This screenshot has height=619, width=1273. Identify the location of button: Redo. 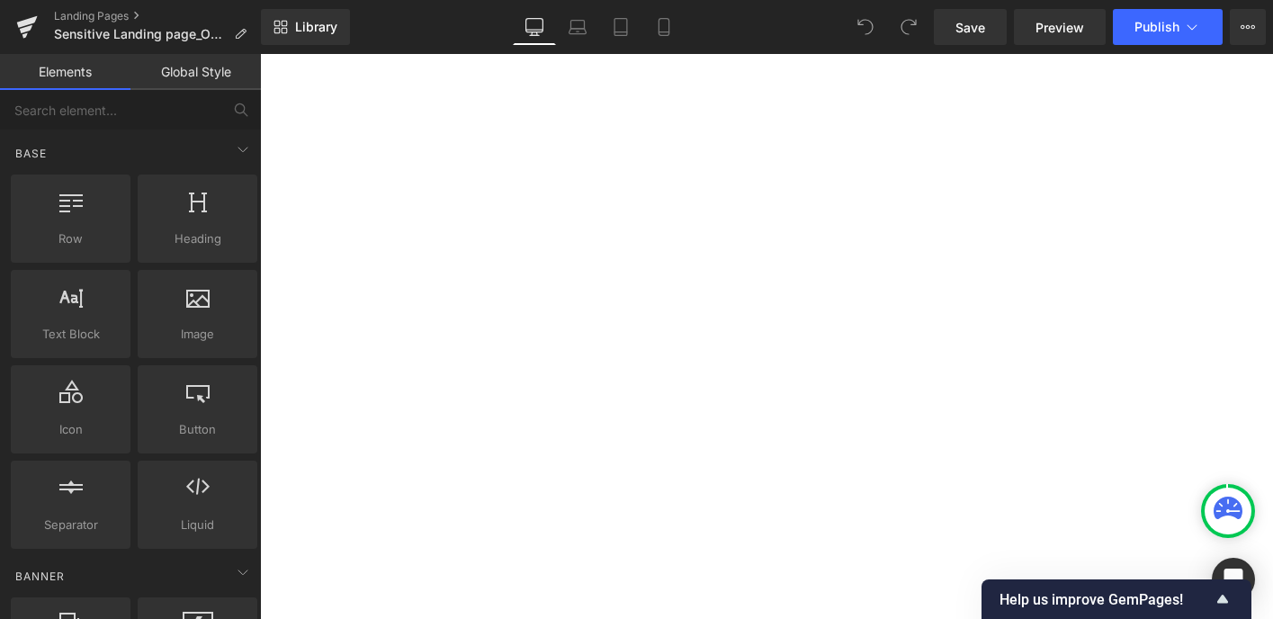
(908, 27).